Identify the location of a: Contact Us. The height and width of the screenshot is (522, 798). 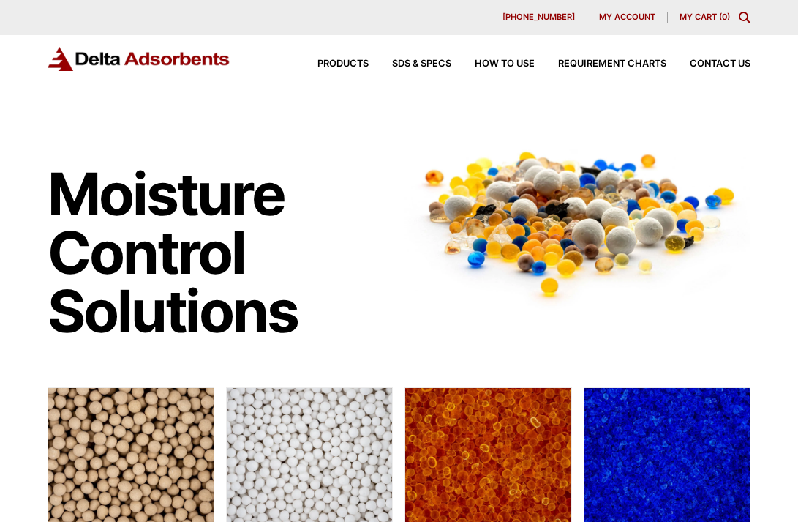
(708, 64).